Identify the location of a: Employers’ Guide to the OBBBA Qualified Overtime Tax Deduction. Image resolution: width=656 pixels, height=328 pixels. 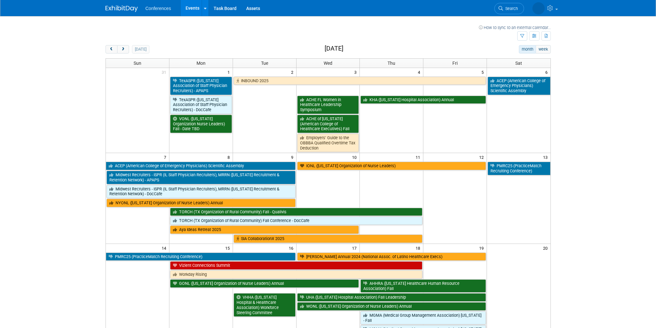
(328, 143).